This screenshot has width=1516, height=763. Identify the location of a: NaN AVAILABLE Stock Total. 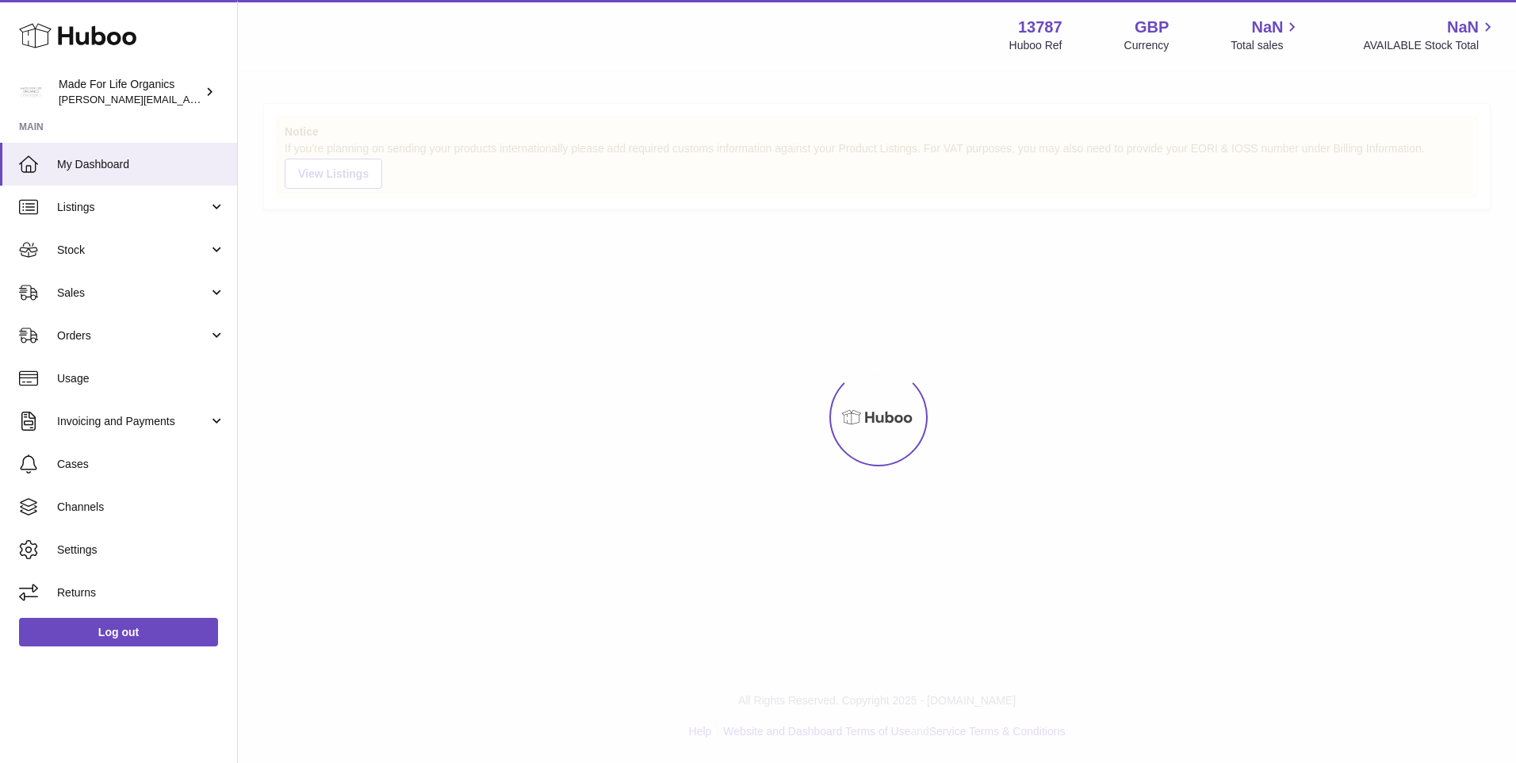
(1429, 35).